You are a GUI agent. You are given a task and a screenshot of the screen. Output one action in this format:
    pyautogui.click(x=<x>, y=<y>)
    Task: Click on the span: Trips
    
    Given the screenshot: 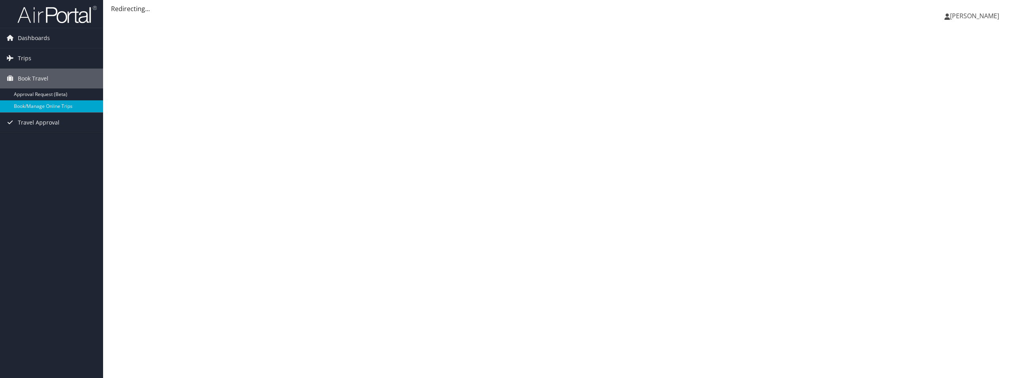 What is the action you would take?
    pyautogui.click(x=25, y=58)
    